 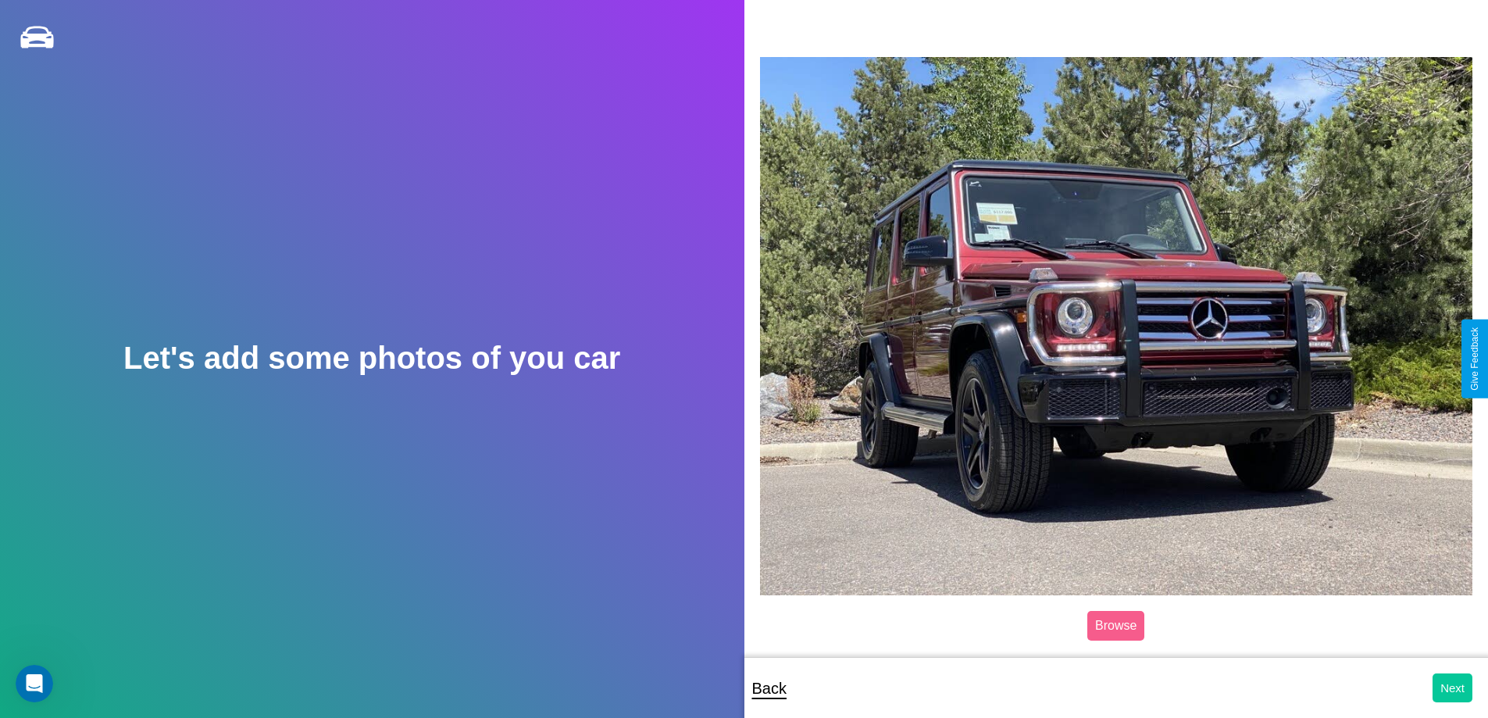 What do you see at coordinates (1452, 687) in the screenshot?
I see `button: Next` at bounding box center [1452, 687].